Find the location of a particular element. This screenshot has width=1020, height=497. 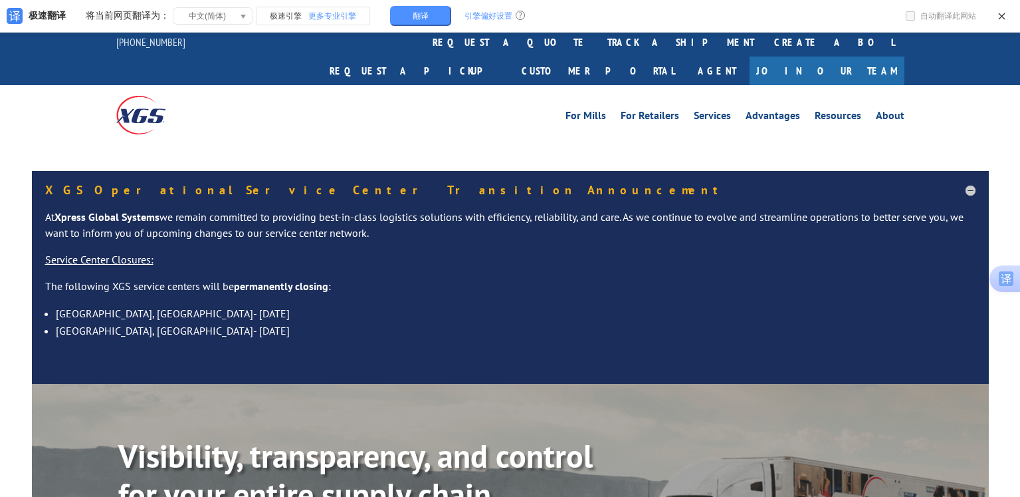

a: Customer Portal is located at coordinates (598, 70).